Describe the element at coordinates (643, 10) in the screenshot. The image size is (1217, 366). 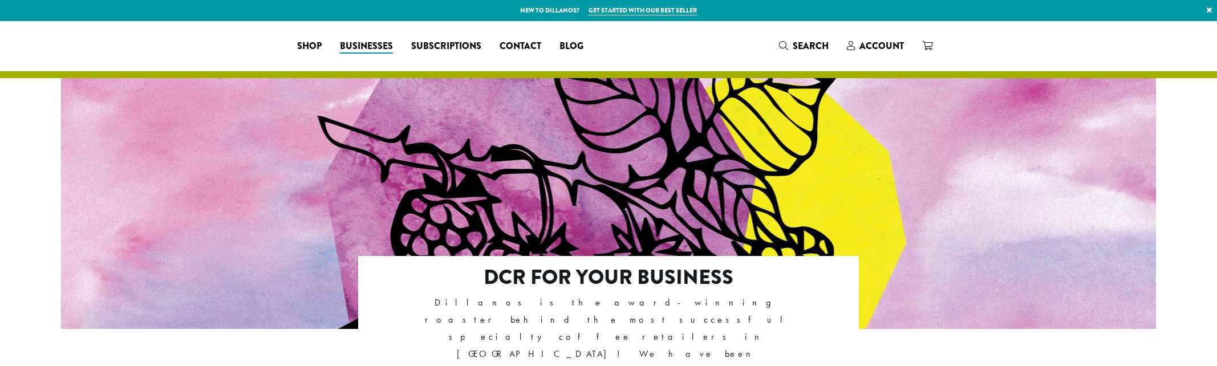
I see `a: Get started with our best seller` at that location.